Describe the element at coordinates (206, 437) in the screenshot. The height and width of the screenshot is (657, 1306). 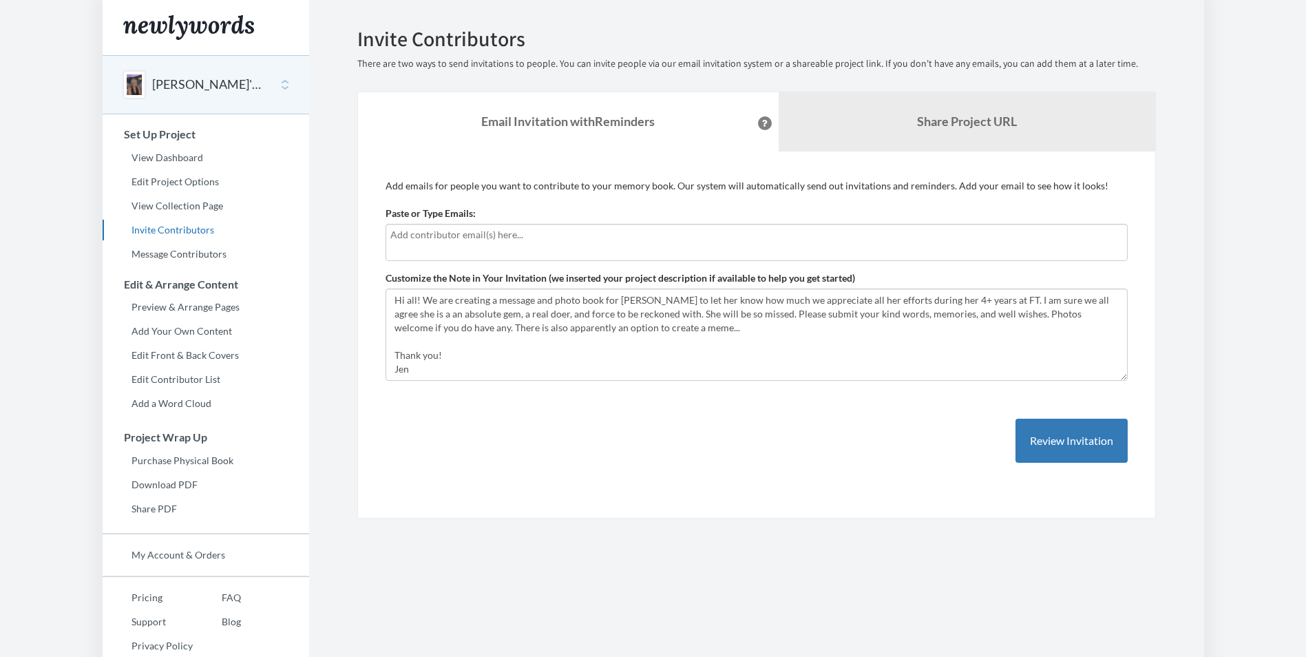
I see `h3: Project Wrap Up` at that location.